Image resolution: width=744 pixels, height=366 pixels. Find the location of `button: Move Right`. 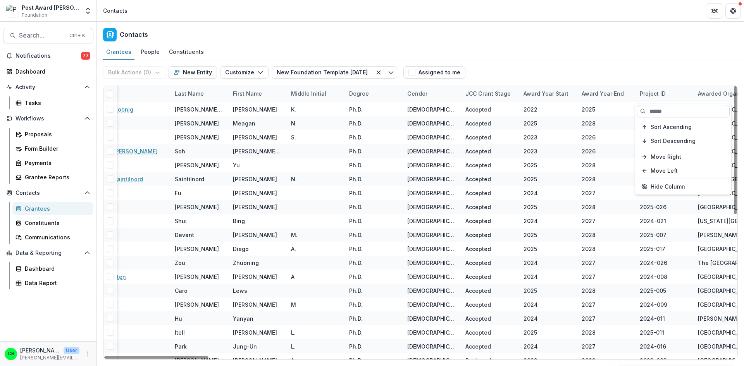

button: Move Right is located at coordinates (683, 157).